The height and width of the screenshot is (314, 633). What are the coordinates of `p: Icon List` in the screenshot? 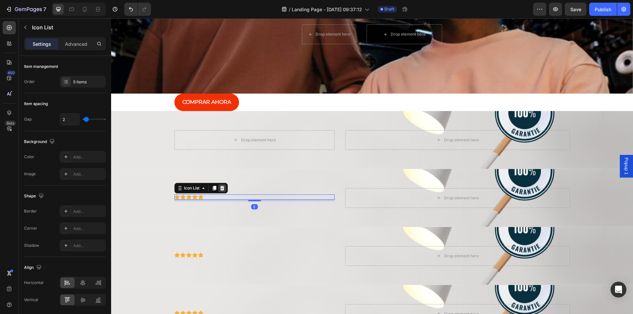 It's located at (68, 27).